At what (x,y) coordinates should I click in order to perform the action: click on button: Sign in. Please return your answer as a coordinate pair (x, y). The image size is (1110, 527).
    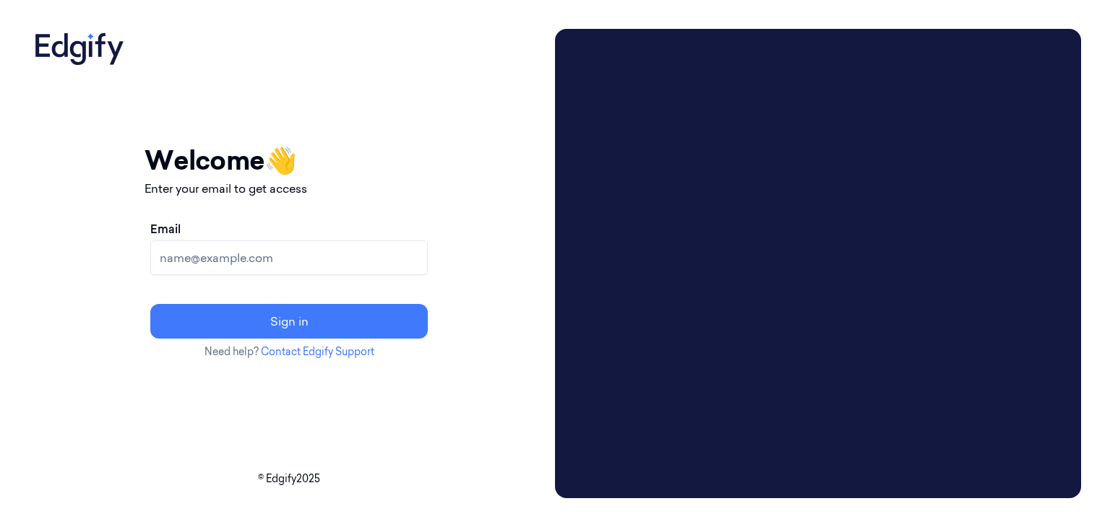
    Looking at the image, I should click on (289, 321).